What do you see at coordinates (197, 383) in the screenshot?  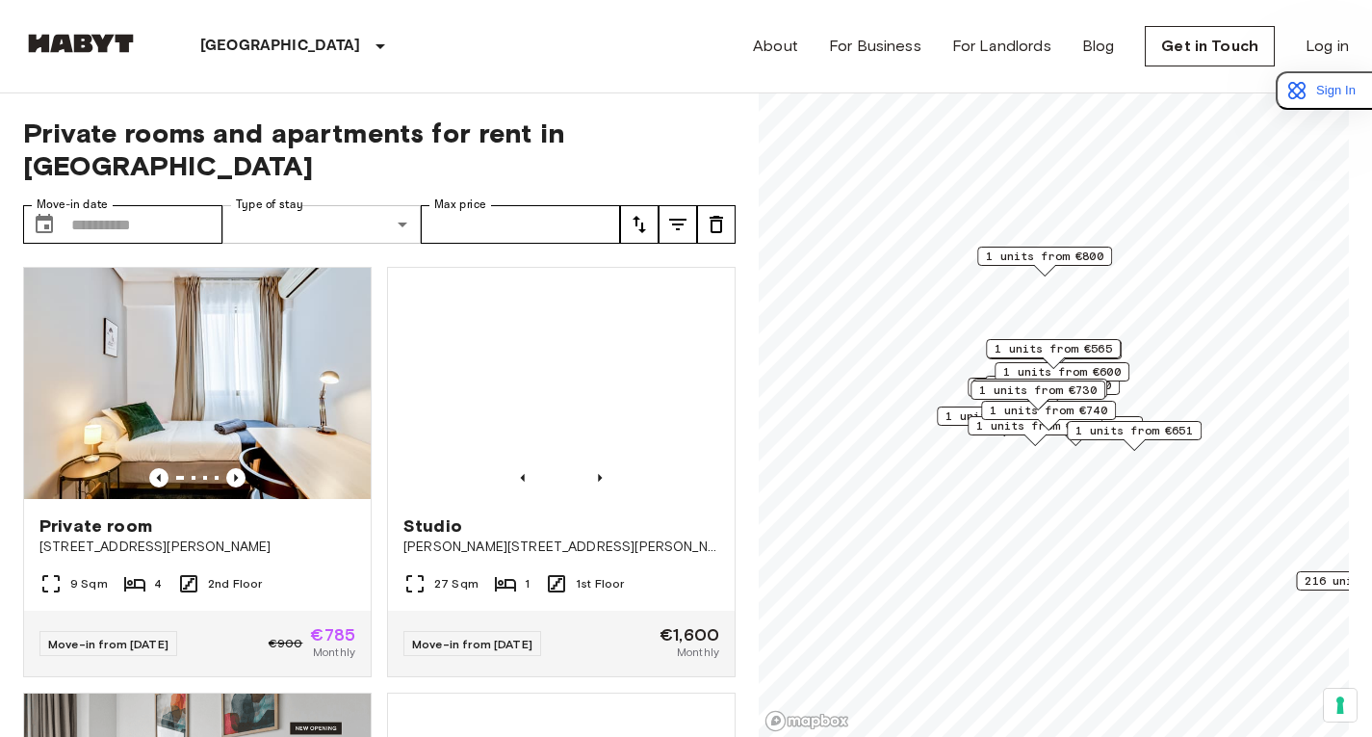 I see `img: Marketing picture of unit ES-15-018-001-03H` at bounding box center [197, 383].